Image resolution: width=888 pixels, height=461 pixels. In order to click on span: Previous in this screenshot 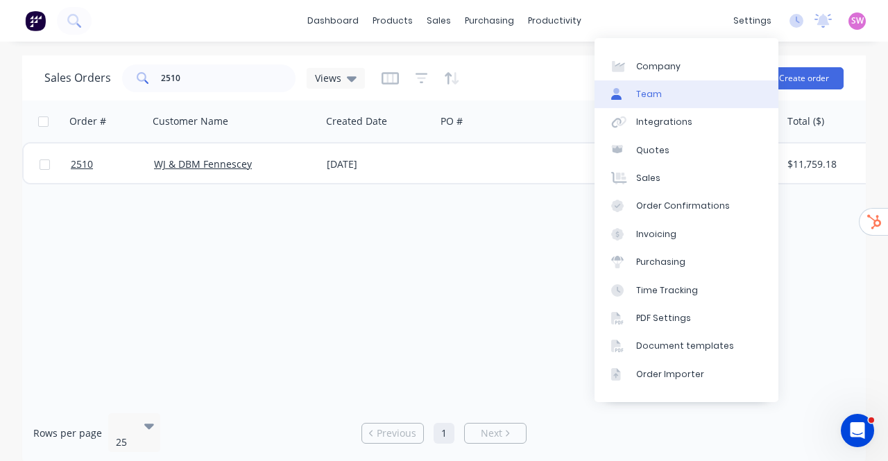, I will do `click(396, 434)`.